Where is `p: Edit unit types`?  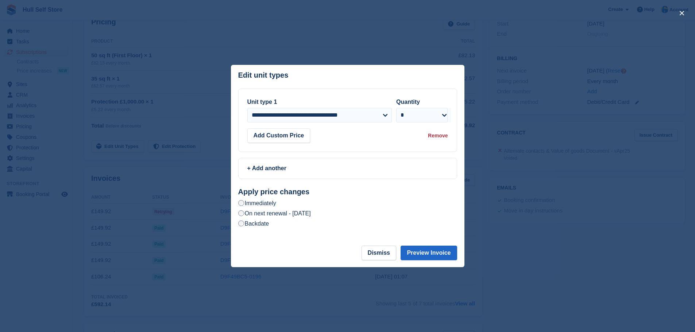
p: Edit unit types is located at coordinates (263, 75).